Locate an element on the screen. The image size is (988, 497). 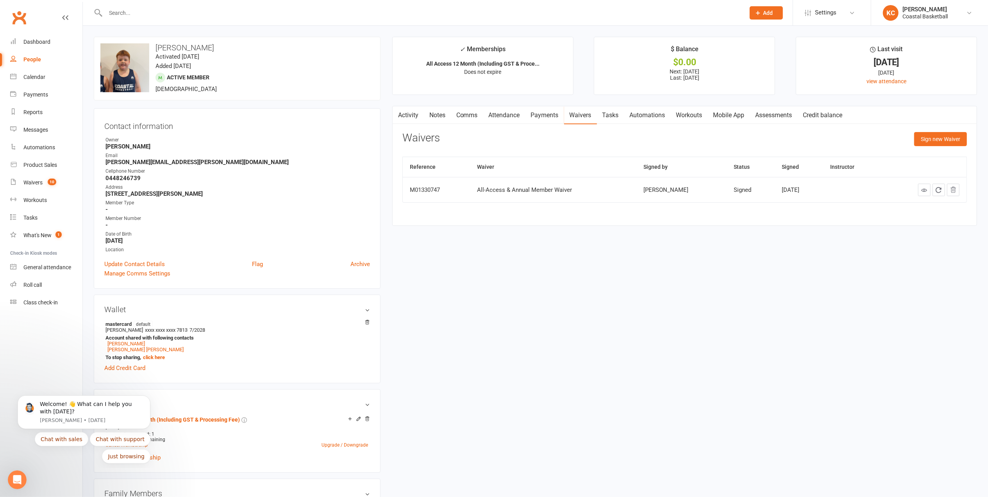
input: Search... is located at coordinates (421, 13).